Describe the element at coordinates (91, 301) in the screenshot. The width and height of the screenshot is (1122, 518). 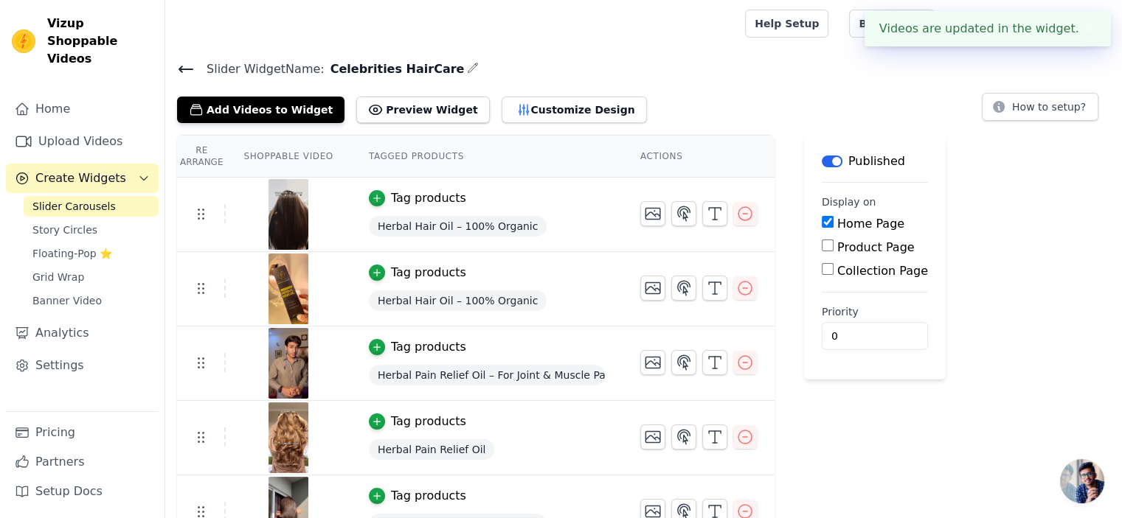
I see `a: Banner Video` at that location.